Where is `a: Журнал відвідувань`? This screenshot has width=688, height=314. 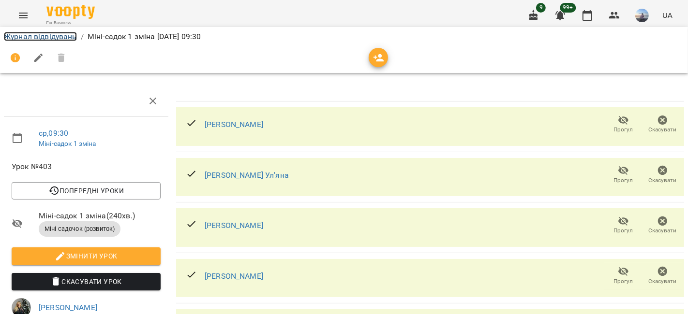
a: Журнал відвідувань is located at coordinates (40, 36).